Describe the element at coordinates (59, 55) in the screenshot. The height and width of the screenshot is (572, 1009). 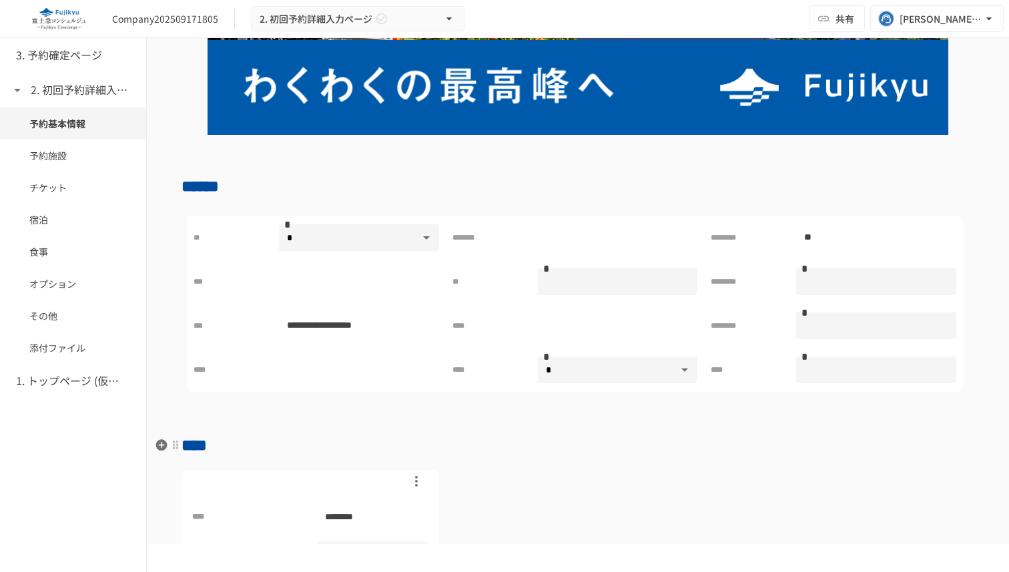
I see `h6: 3. 予約確定ページ` at that location.